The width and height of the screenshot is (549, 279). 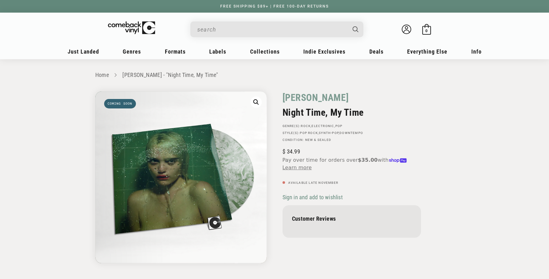 What do you see at coordinates (352, 126) in the screenshot?
I see `p: GENRE(S): , ,` at bounding box center [352, 126].